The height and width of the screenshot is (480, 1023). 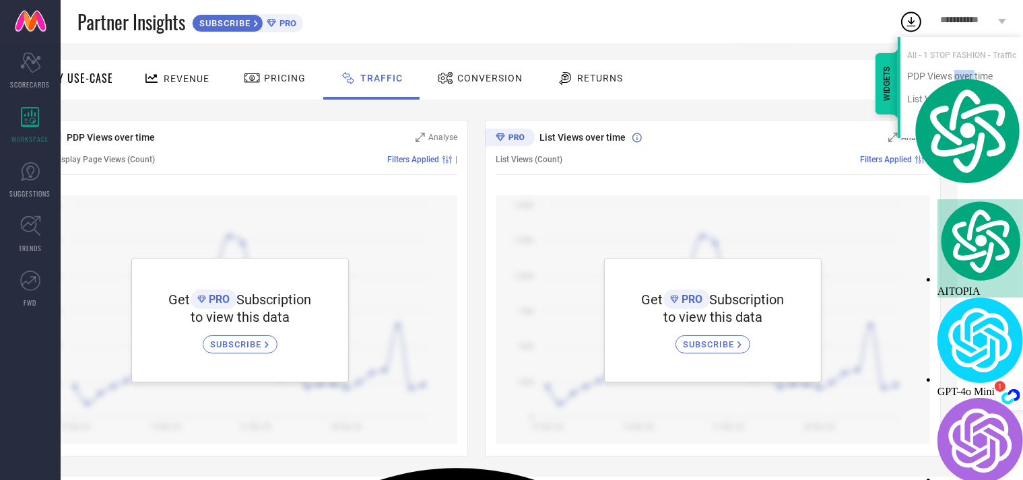 I want to click on span: Returns, so click(x=600, y=78).